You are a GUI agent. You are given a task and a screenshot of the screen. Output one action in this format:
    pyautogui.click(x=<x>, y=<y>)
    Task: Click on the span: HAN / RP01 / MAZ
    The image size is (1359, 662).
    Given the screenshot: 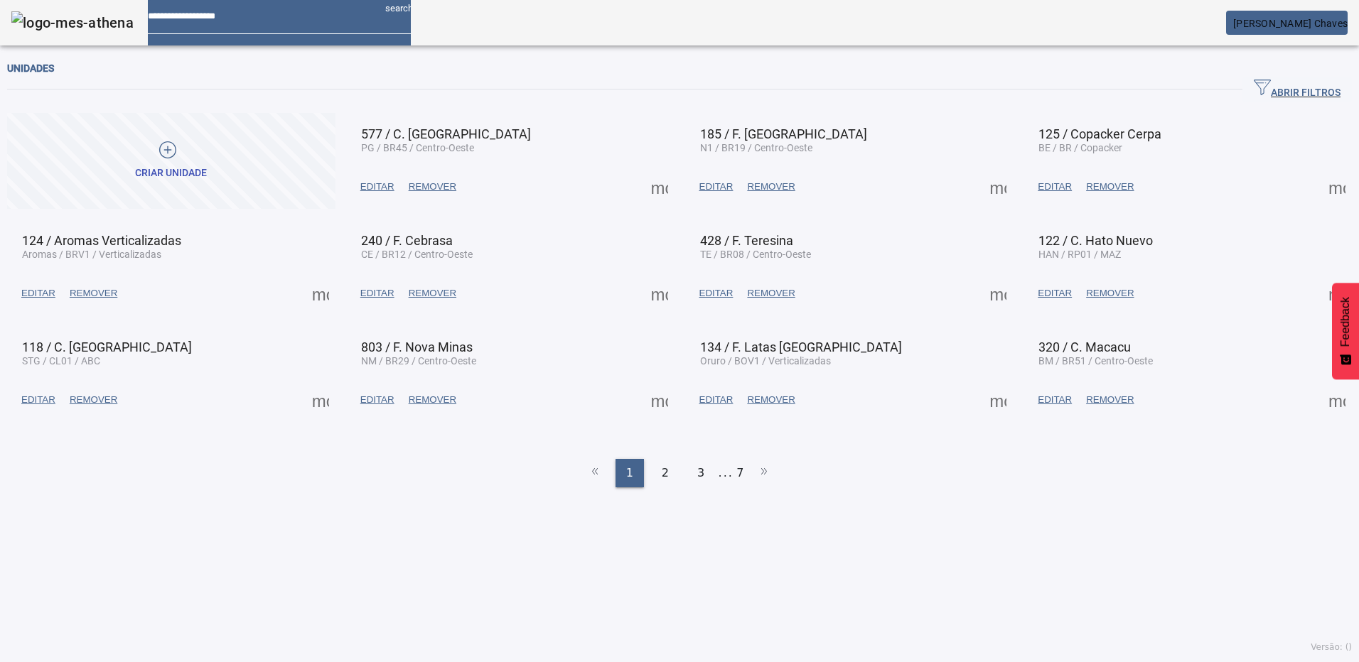 What is the action you would take?
    pyautogui.click(x=1079, y=254)
    